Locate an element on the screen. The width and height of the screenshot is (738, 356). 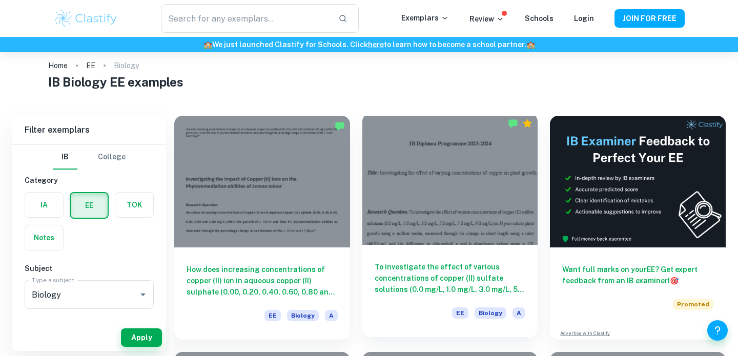
a: To investigate the effect of various concentrations of copper (II) sulfate solutions (0.0 mg/L, 1... is located at coordinates (450, 228).